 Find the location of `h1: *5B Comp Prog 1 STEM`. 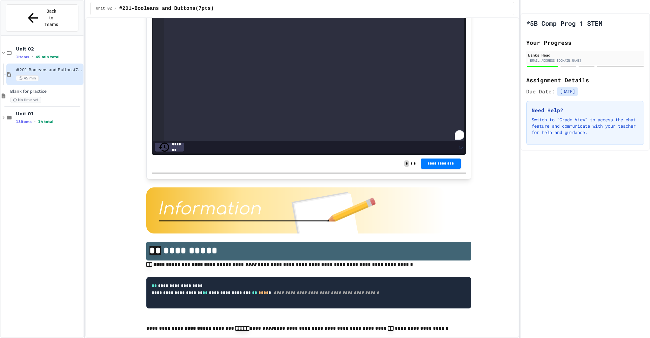

h1: *5B Comp Prog 1 STEM is located at coordinates (564, 23).